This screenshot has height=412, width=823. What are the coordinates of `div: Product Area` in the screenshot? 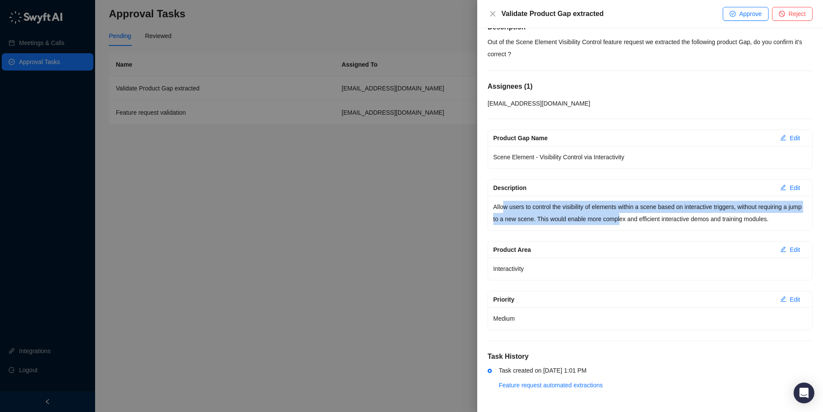 It's located at (633, 249).